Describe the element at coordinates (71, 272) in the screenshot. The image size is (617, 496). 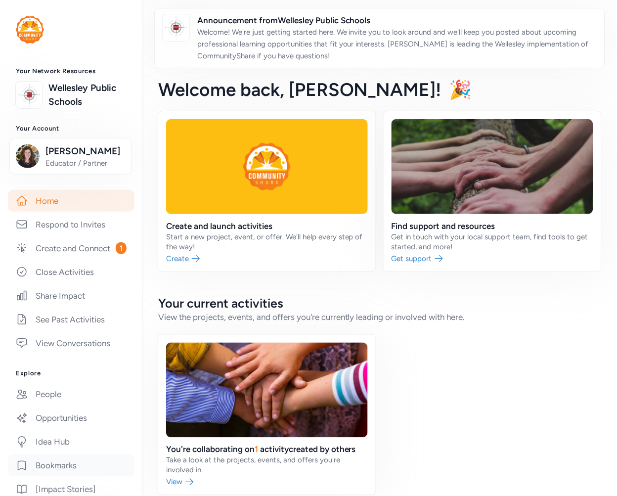
I see `a: Close Activities` at that location.